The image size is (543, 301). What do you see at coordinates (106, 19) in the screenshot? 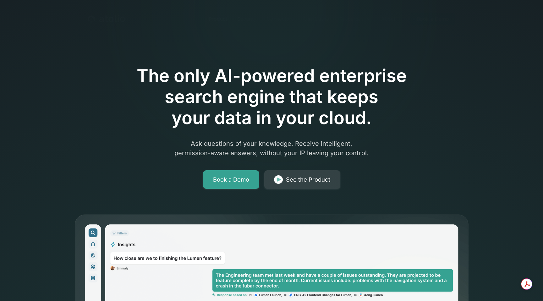
I see `a: home` at bounding box center [106, 19].